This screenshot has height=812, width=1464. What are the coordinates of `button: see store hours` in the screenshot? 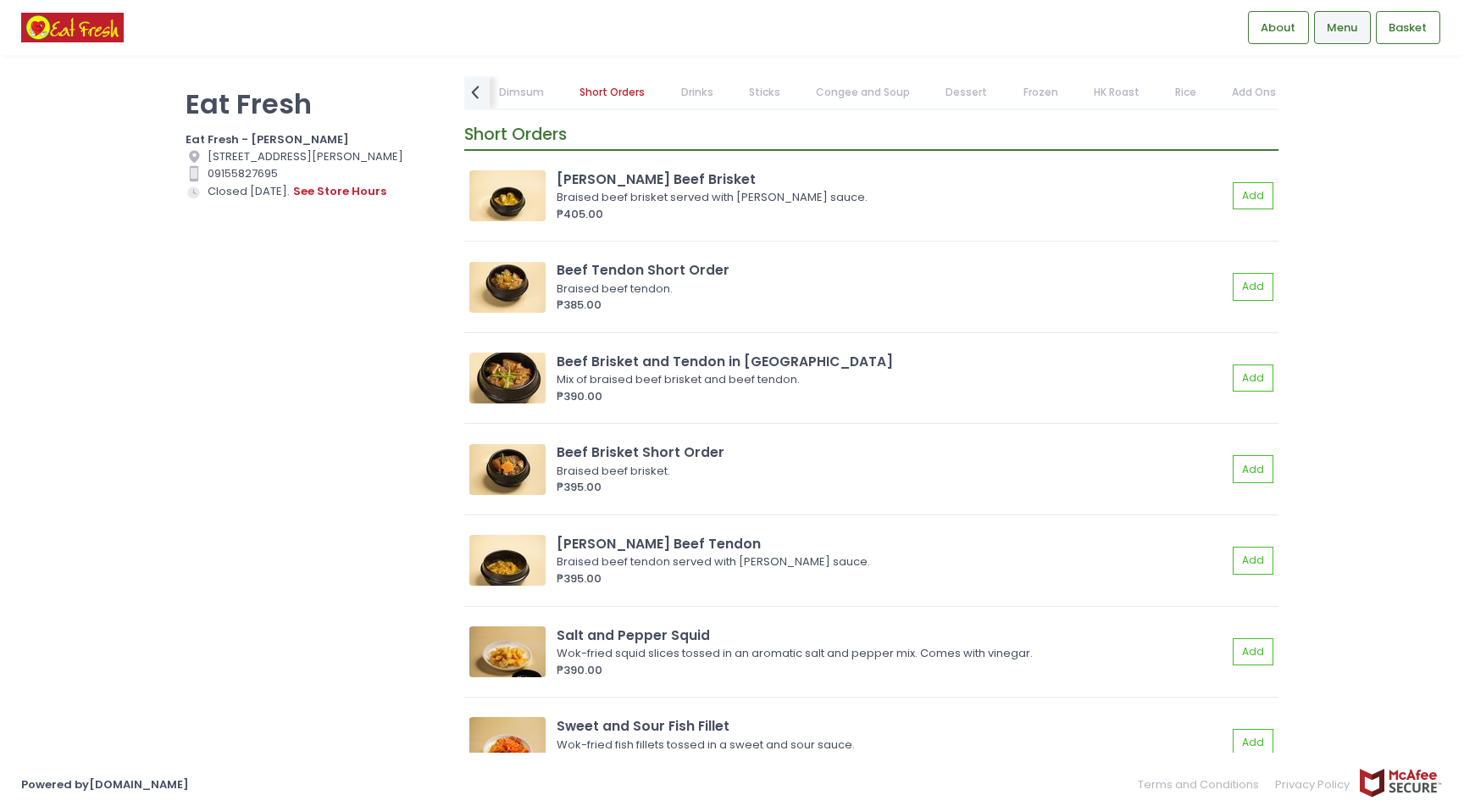 It's located at (340, 191).